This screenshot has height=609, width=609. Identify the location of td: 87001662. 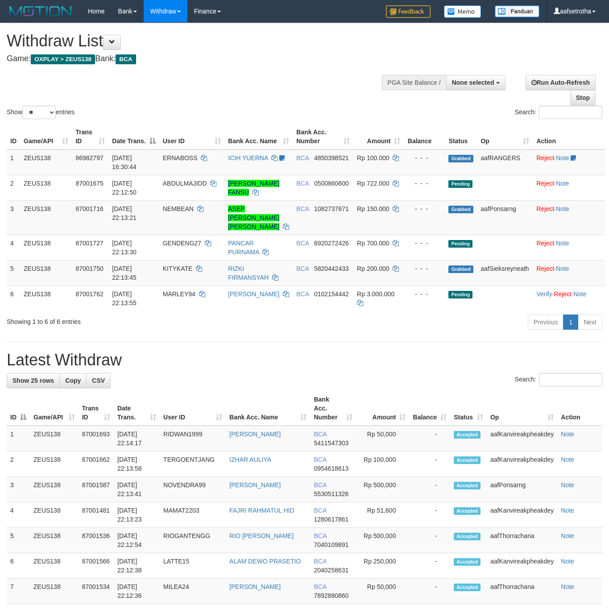
(96, 464).